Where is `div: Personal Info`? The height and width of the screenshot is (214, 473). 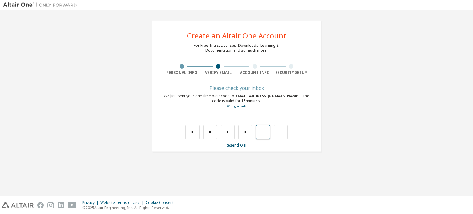 div: Personal Info is located at coordinates (182, 73).